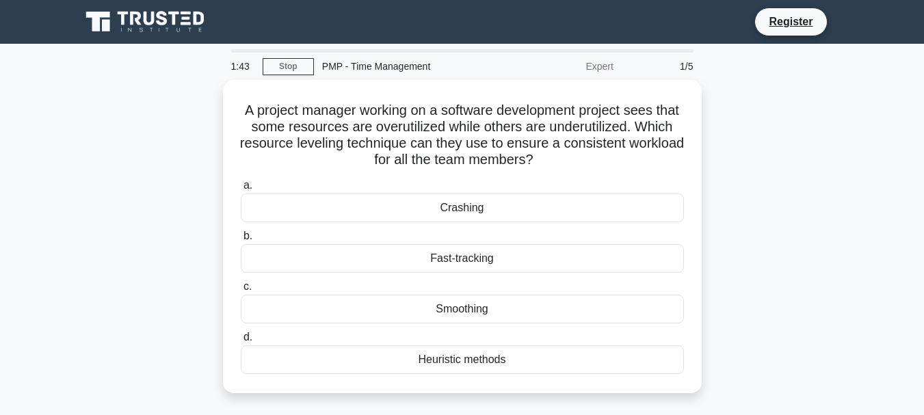 The image size is (924, 415). What do you see at coordinates (462, 258) in the screenshot?
I see `div: Fast-tracking` at bounding box center [462, 258].